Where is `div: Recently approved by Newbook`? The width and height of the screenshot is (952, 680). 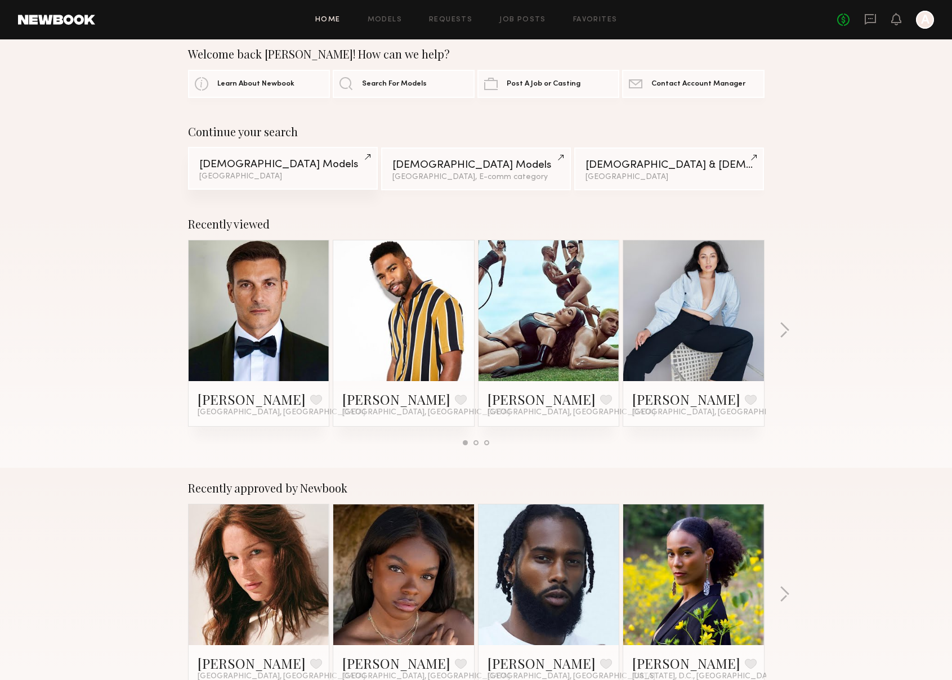 div: Recently approved by Newbook is located at coordinates (476, 488).